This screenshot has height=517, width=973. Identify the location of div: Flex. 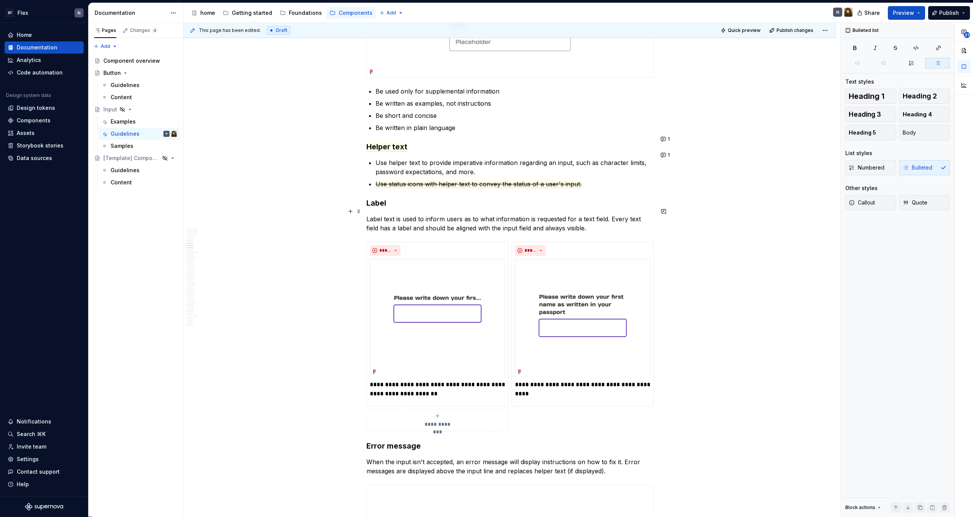
(23, 13).